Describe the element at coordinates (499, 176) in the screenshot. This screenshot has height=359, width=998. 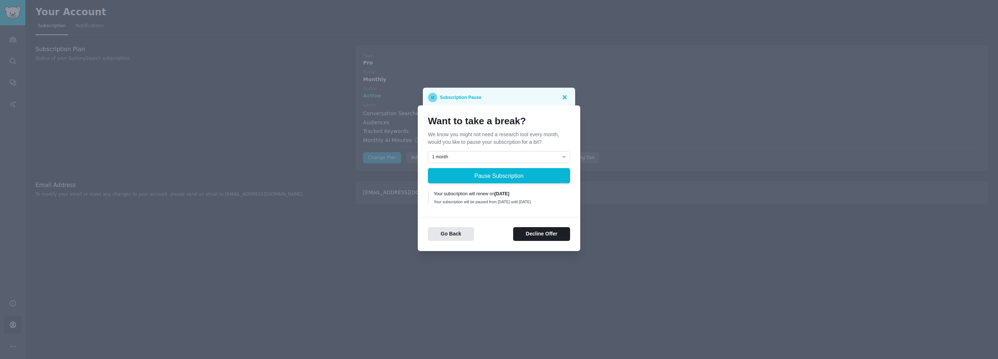
I see `button: Pause Subscription` at that location.